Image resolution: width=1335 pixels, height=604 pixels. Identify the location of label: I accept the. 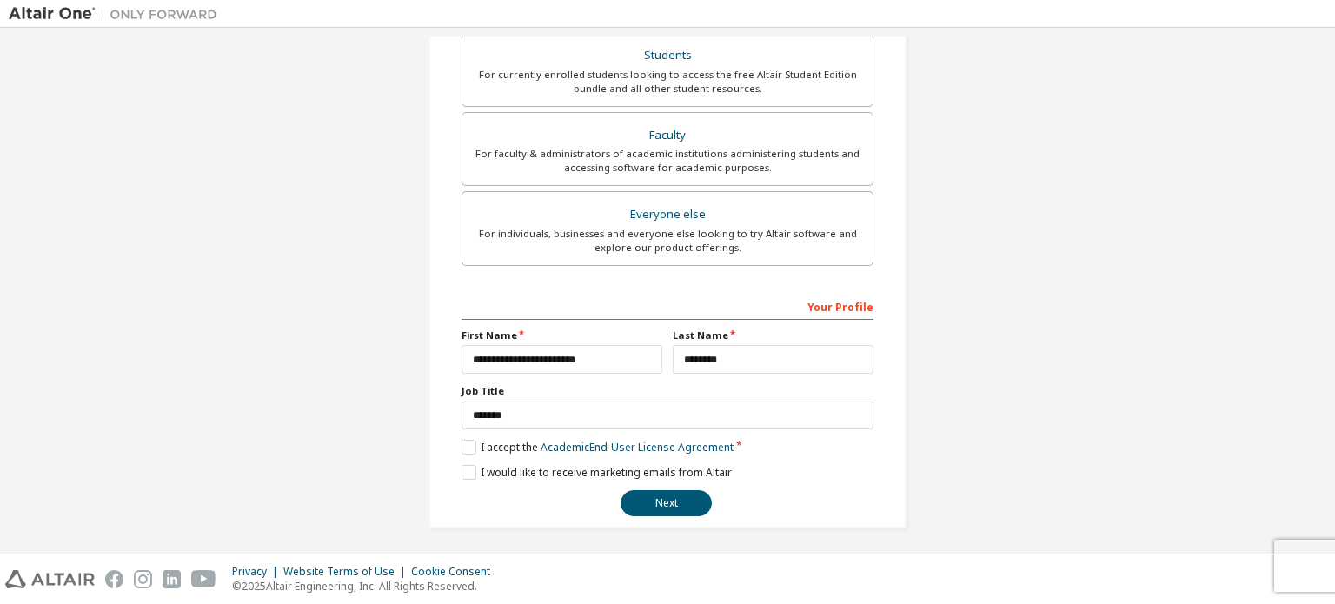
(597, 447).